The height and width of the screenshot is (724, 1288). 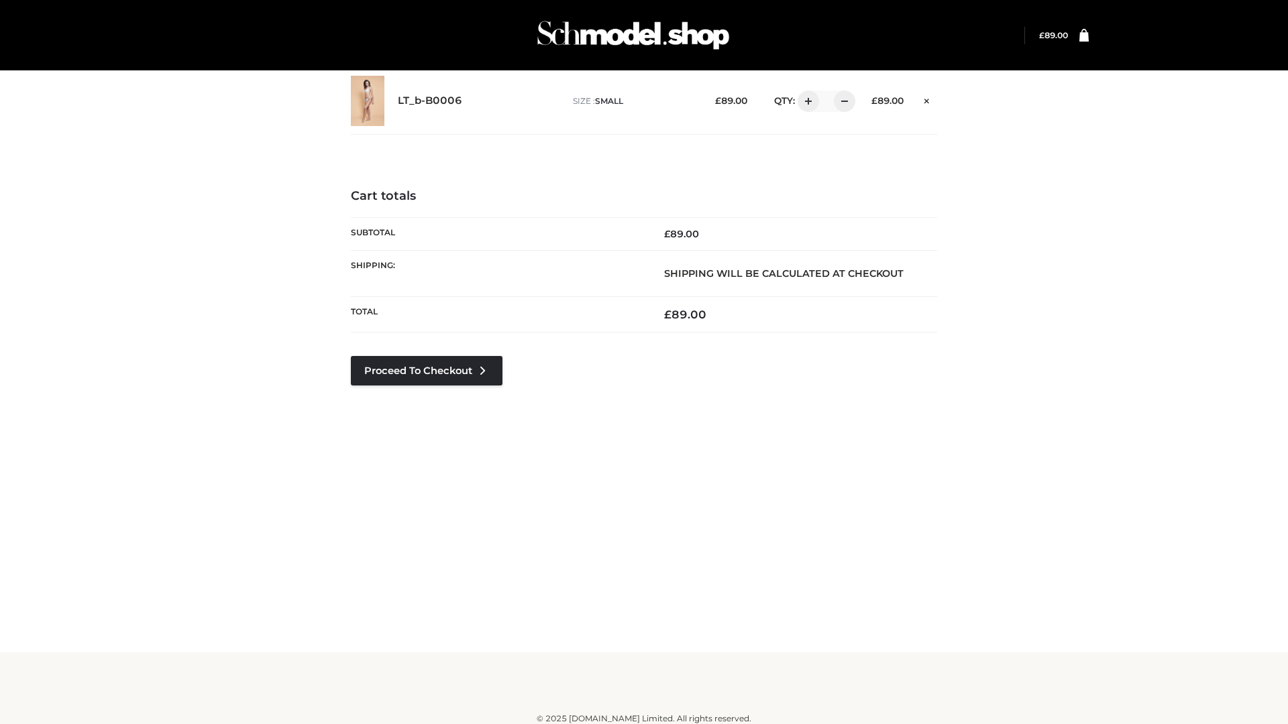 I want to click on p: size :, so click(x=633, y=101).